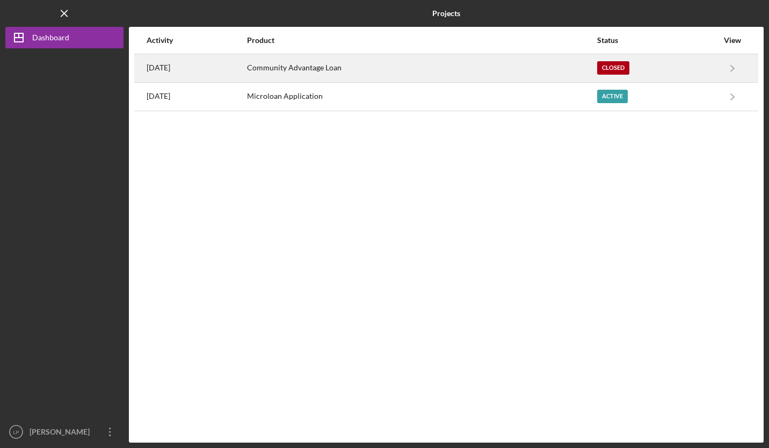  I want to click on button: Dashboard, so click(64, 38).